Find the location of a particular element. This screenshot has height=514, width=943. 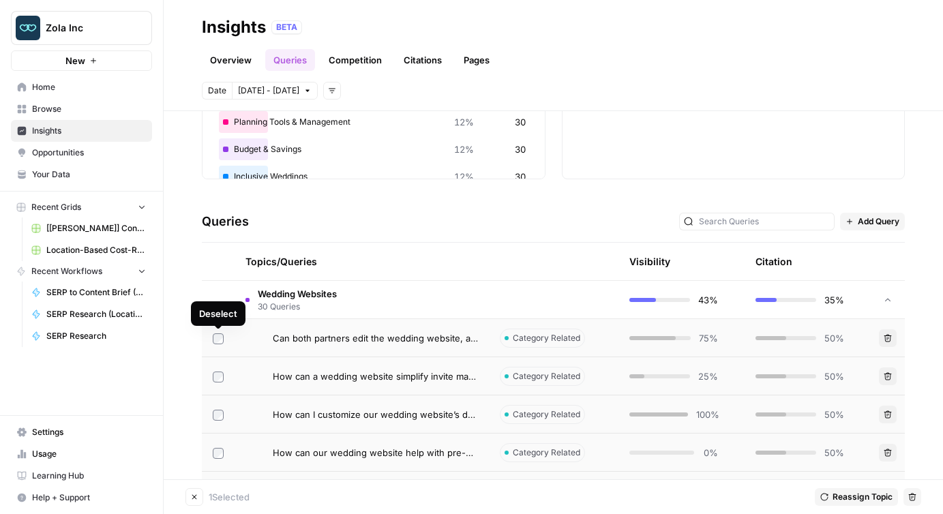

span: SERP to Content Brief (Location) is located at coordinates (96, 292).